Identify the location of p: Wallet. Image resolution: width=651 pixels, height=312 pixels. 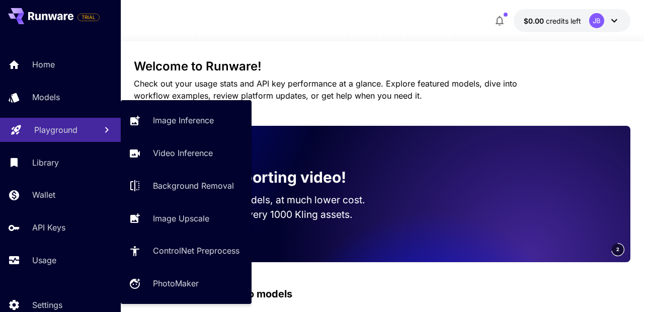
(44, 195).